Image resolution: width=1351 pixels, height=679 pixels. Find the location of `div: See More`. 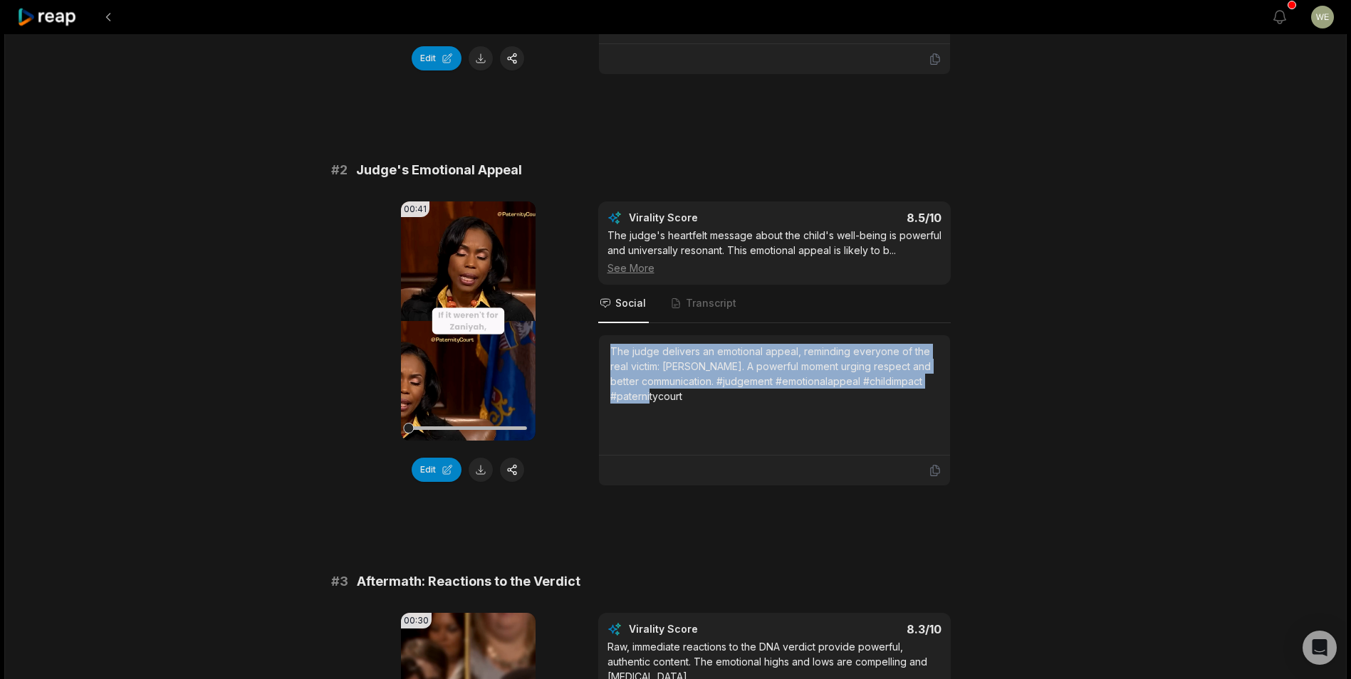

div: See More is located at coordinates (774, 268).